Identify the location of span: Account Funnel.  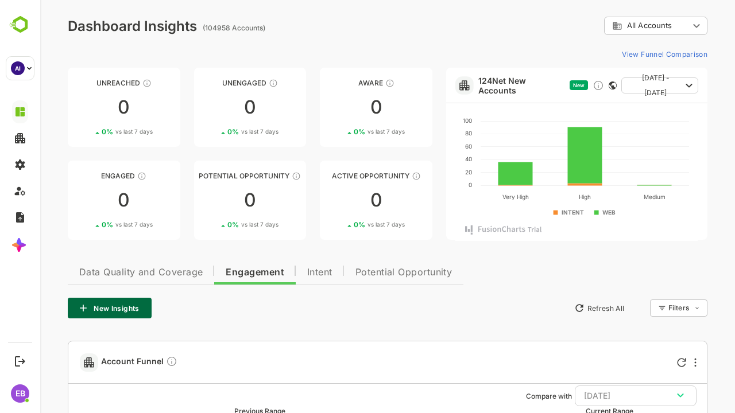
(99, 362).